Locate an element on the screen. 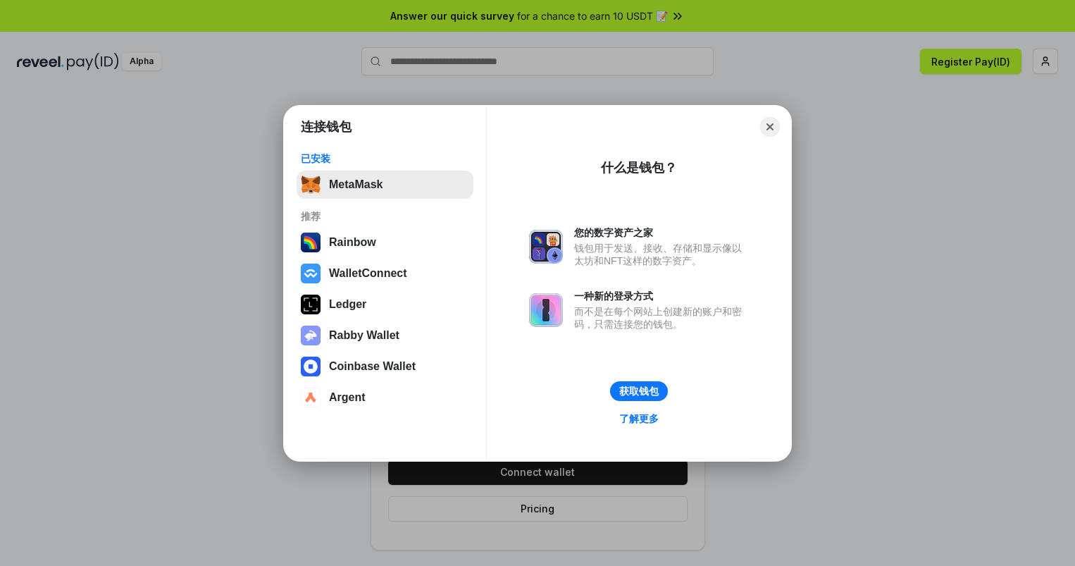 This screenshot has width=1075, height=566. button: Close is located at coordinates (770, 127).